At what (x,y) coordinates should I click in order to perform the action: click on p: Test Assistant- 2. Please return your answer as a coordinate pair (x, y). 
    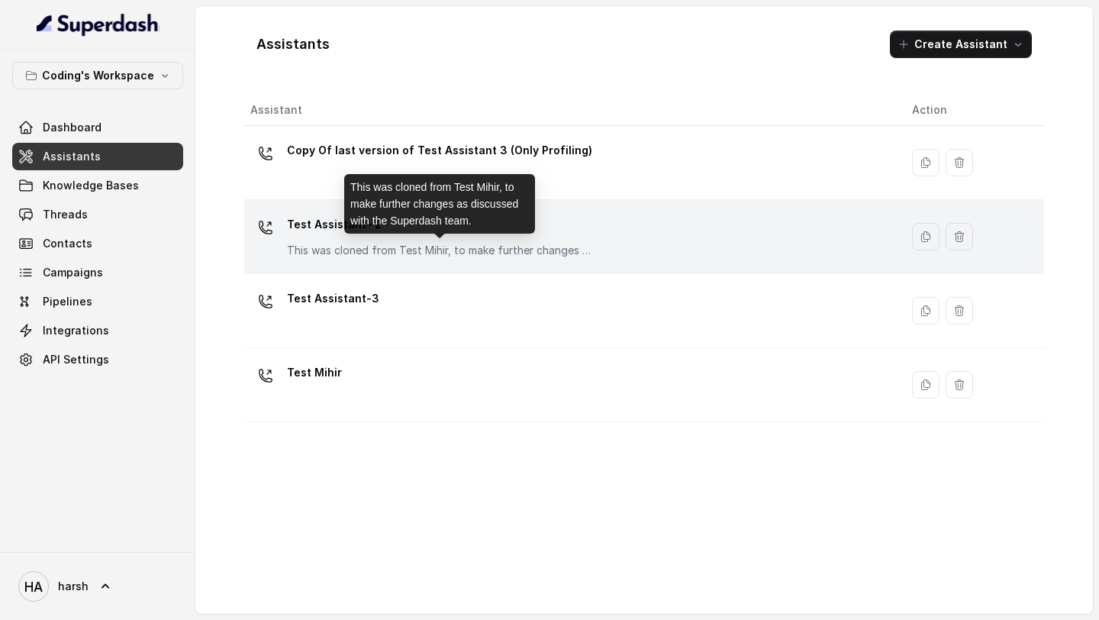
    Looking at the image, I should click on (440, 224).